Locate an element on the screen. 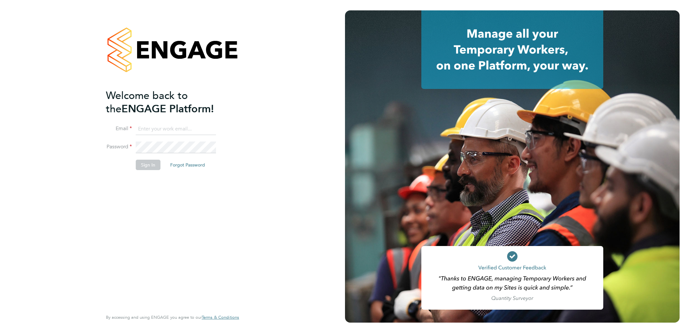  h2: ENGAGE Platform! is located at coordinates (169, 102).